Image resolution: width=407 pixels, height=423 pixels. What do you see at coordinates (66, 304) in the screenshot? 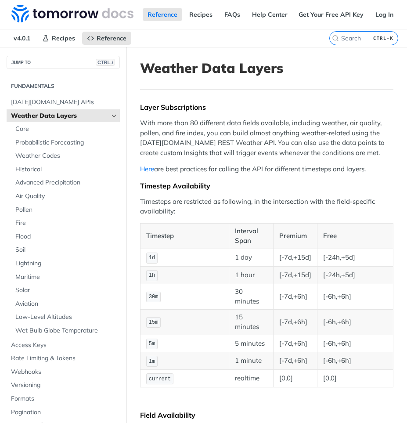
I see `span: Aviation` at bounding box center [66, 304].